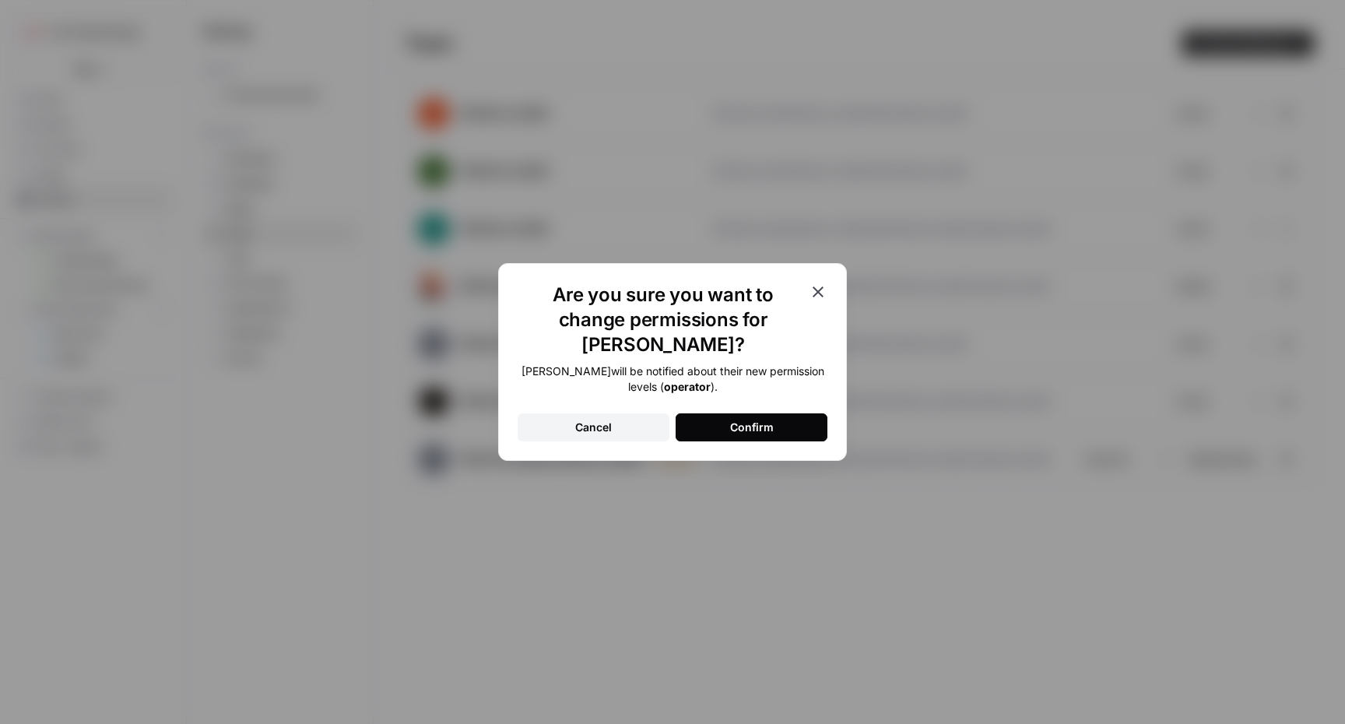 Image resolution: width=1345 pixels, height=724 pixels. I want to click on b: operator, so click(687, 386).